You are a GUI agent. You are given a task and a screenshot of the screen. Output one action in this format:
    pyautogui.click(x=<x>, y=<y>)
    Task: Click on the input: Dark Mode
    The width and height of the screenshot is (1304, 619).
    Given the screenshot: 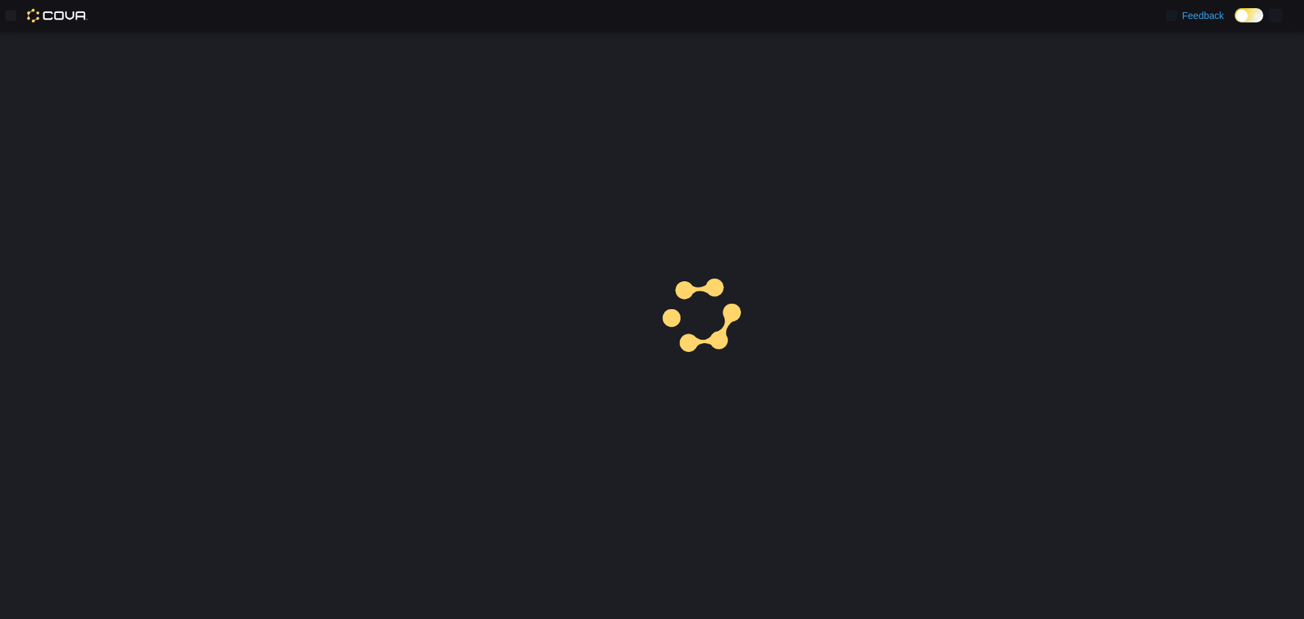 What is the action you would take?
    pyautogui.click(x=1249, y=15)
    